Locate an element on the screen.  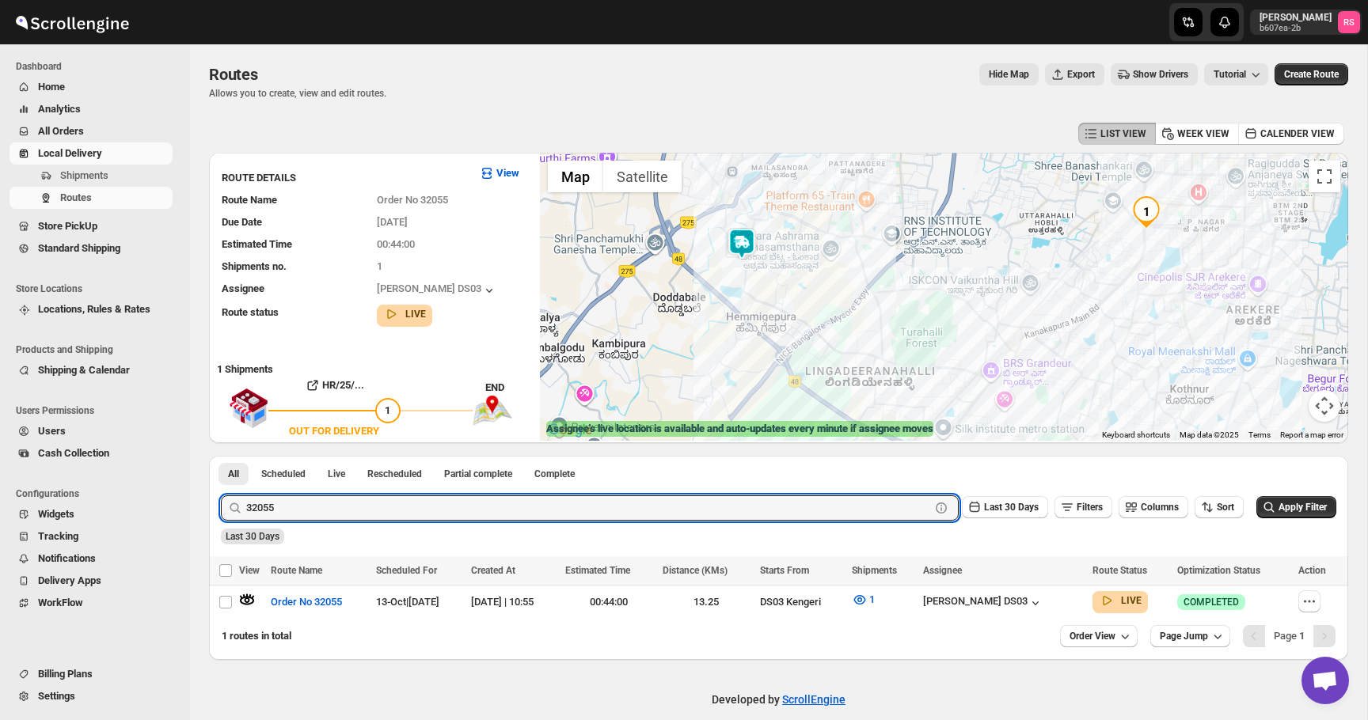
button: Users is located at coordinates (91, 431).